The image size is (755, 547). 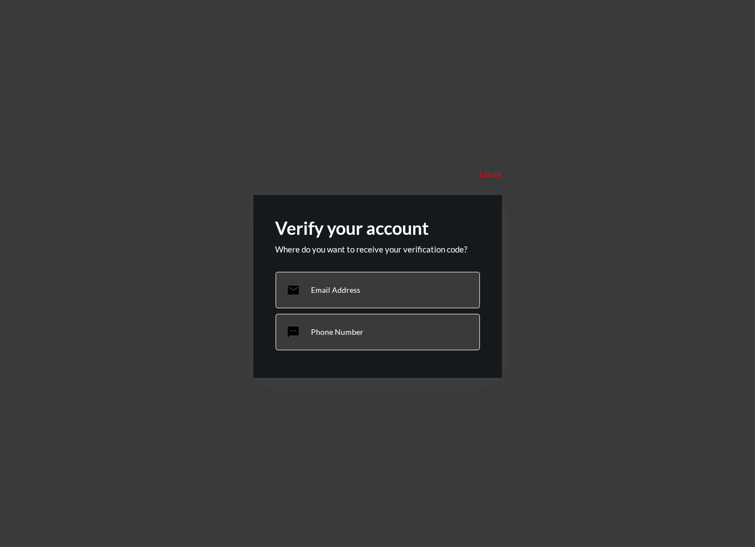 What do you see at coordinates (336, 290) in the screenshot?
I see `p: Email Address` at bounding box center [336, 290].